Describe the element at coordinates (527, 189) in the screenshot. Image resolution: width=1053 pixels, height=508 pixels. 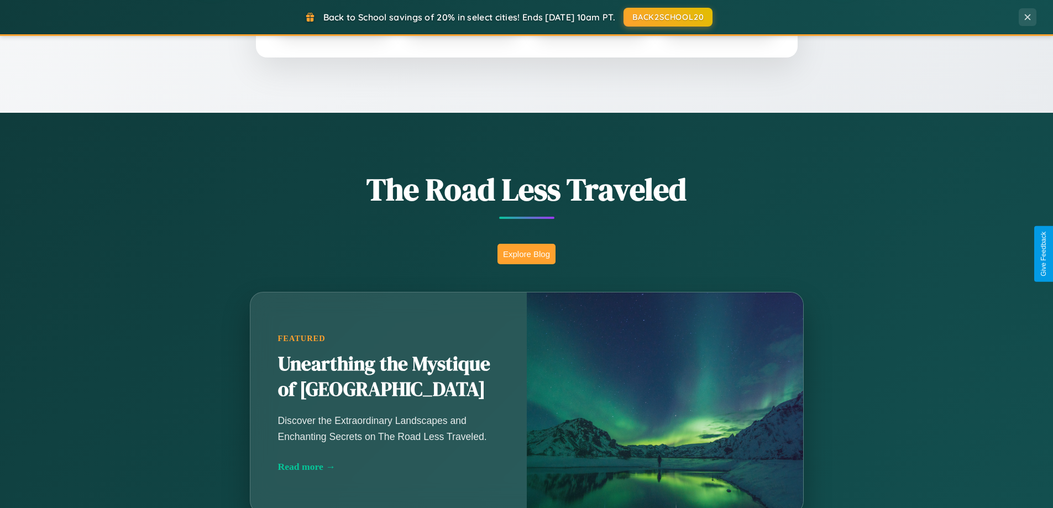
I see `h1: The Road Less Traveled` at that location.